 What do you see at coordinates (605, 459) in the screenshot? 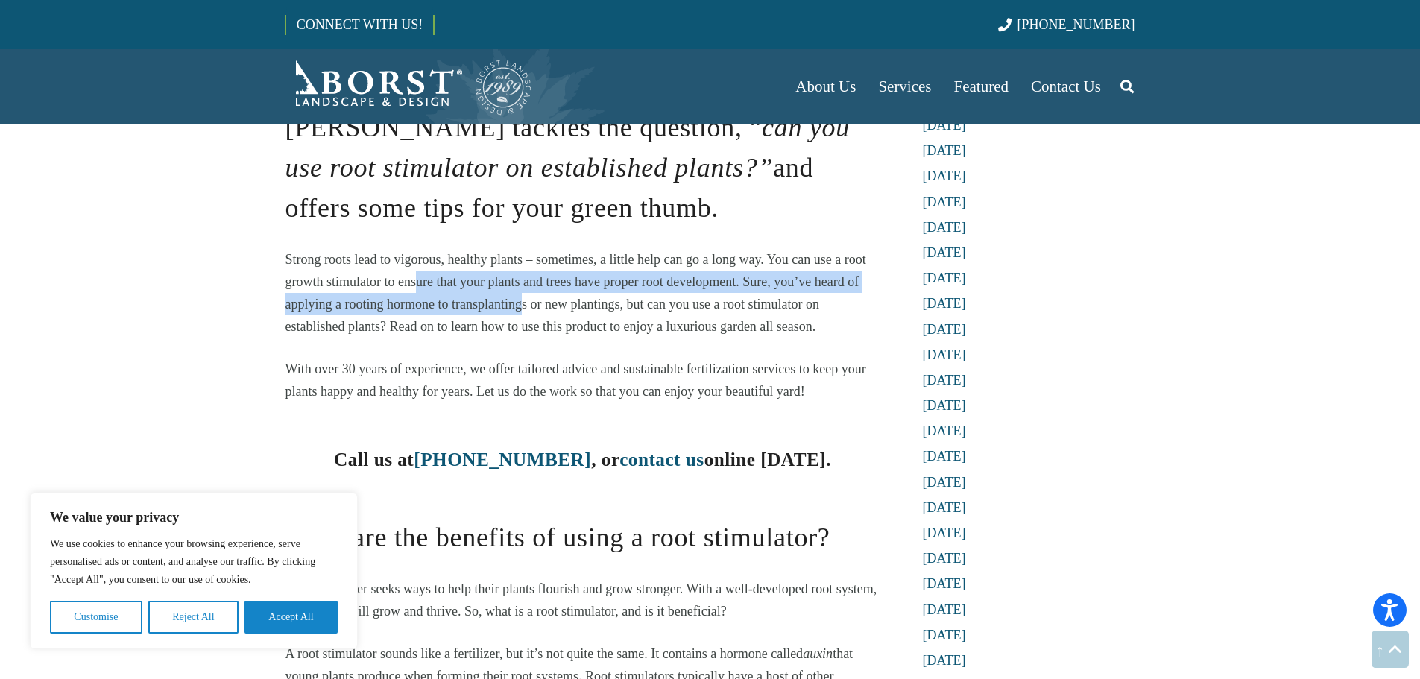
I see `b: , or` at bounding box center [605, 459].